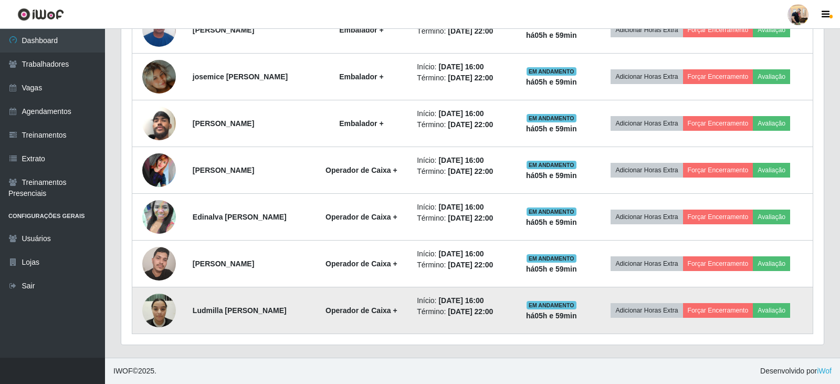 The image size is (840, 384). What do you see at coordinates (40, 14) in the screenshot?
I see `img: CoreUI Logo` at bounding box center [40, 14].